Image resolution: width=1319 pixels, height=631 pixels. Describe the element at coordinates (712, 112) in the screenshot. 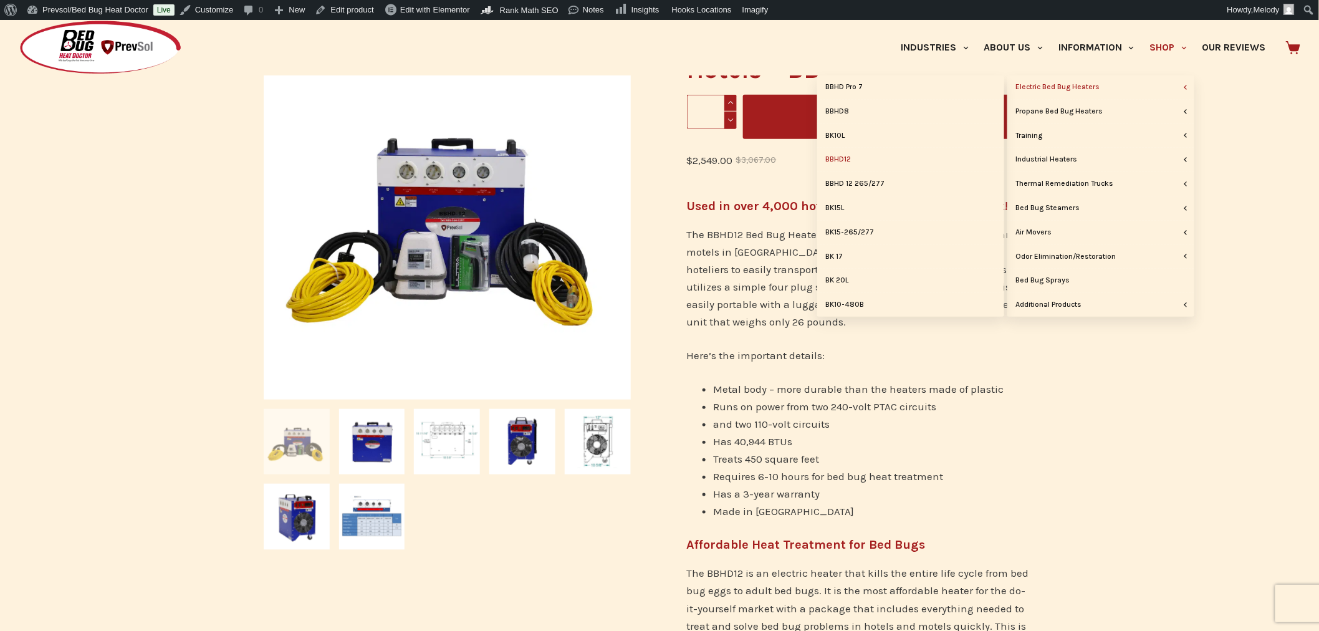

I see `input: Product quantity` at that location.